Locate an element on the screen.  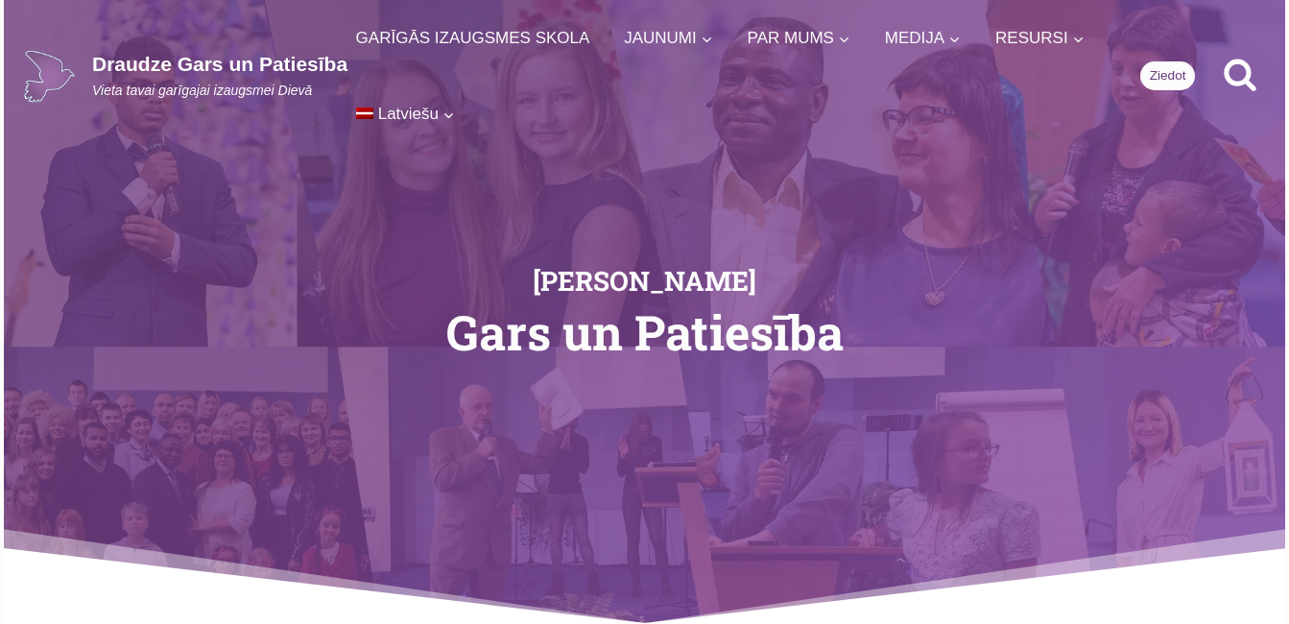
span: MEDIJA is located at coordinates (922, 37).